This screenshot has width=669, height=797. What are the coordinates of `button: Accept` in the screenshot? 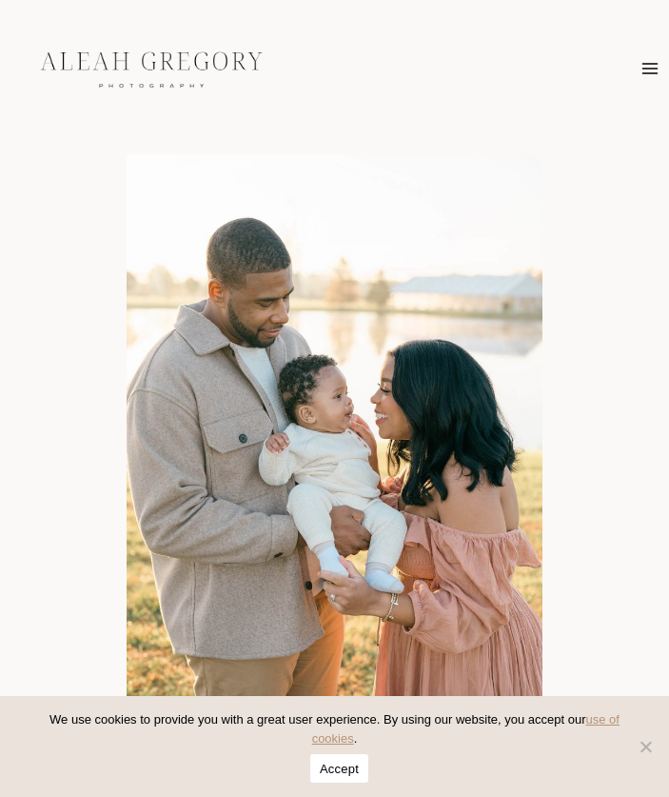 It's located at (339, 768).